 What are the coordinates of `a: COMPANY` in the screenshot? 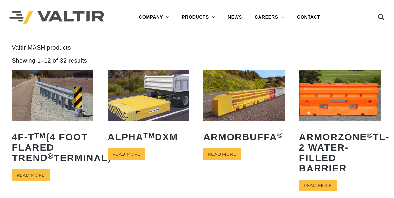 It's located at (154, 17).